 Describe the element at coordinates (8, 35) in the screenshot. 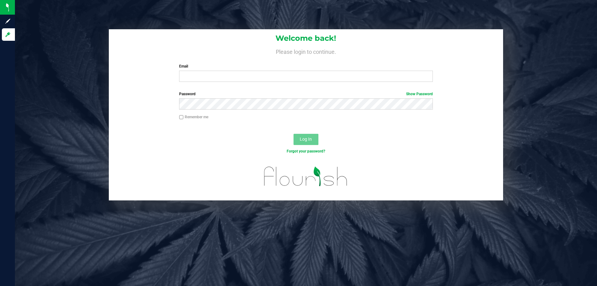

I see `inline-svg: Log in` at that location.